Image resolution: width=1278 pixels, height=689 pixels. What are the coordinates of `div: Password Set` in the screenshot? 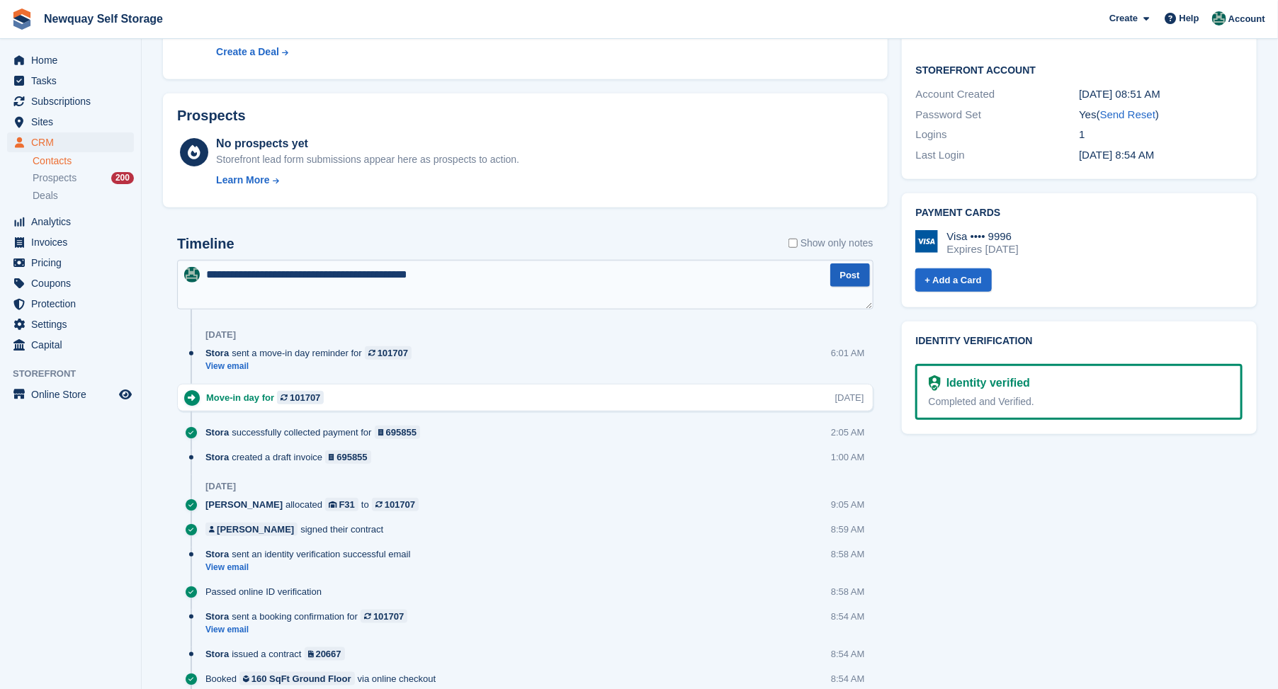 It's located at (997, 115).